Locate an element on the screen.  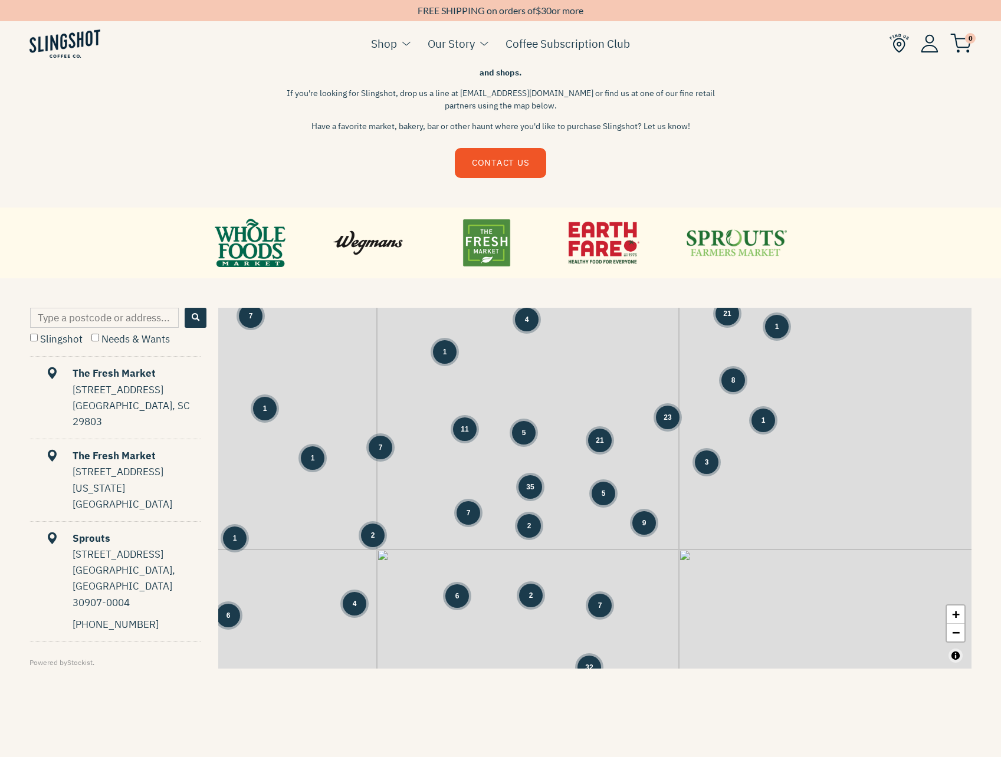
span: 8 is located at coordinates (733, 380).